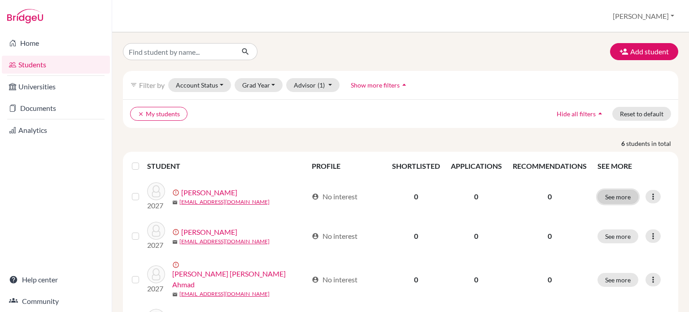 This screenshot has width=689, height=312. I want to click on a: Analytics, so click(56, 130).